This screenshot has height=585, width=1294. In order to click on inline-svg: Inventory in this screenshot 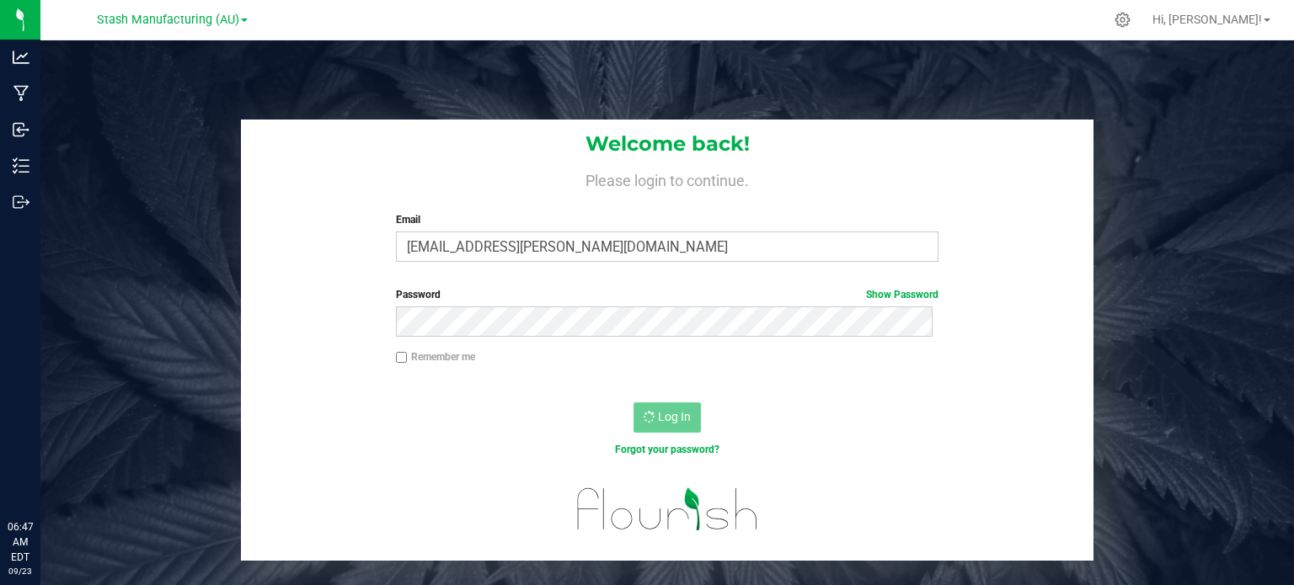, I will do `click(21, 166)`.